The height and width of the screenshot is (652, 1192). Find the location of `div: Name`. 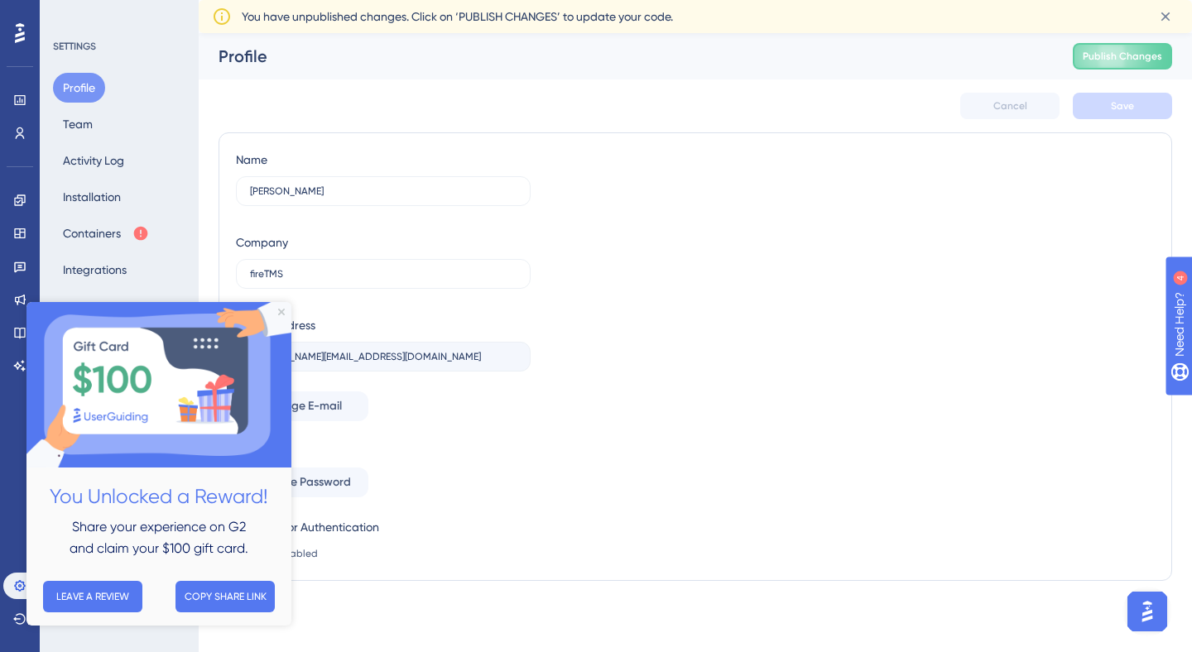

div: Name is located at coordinates (252, 160).